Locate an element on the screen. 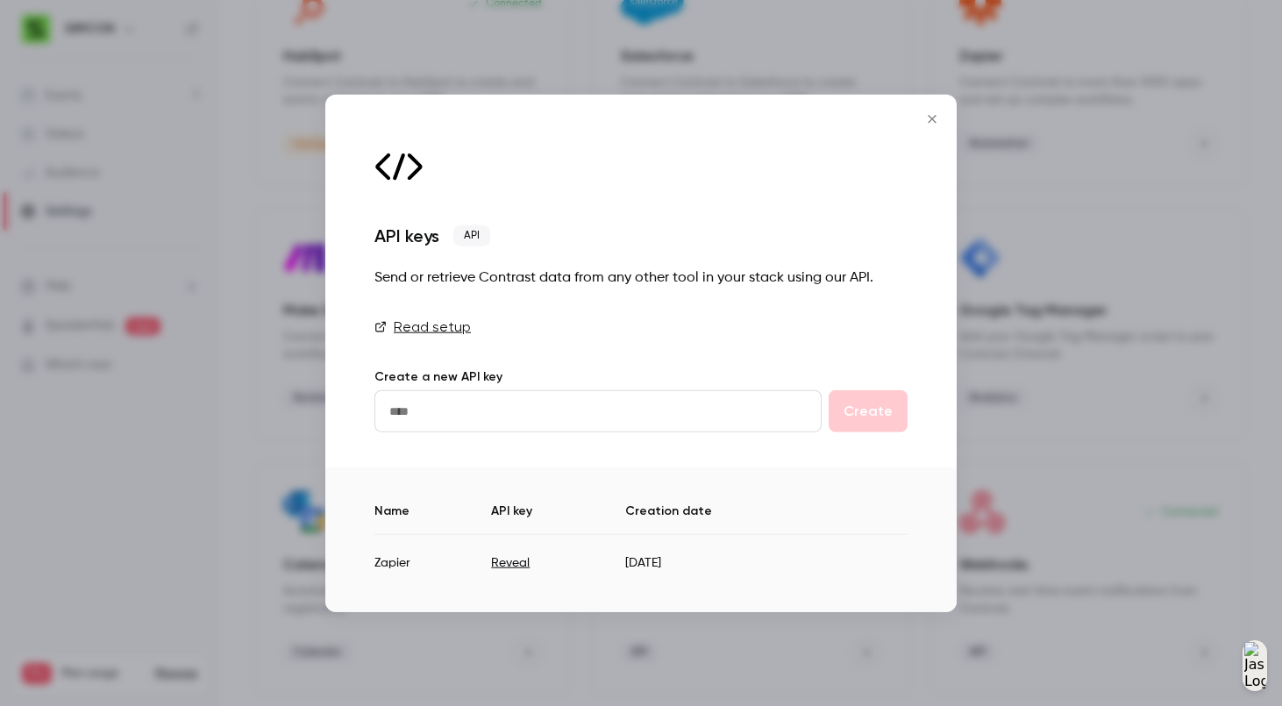 This screenshot has width=1282, height=706. label: Create a new API key is located at coordinates (438, 376).